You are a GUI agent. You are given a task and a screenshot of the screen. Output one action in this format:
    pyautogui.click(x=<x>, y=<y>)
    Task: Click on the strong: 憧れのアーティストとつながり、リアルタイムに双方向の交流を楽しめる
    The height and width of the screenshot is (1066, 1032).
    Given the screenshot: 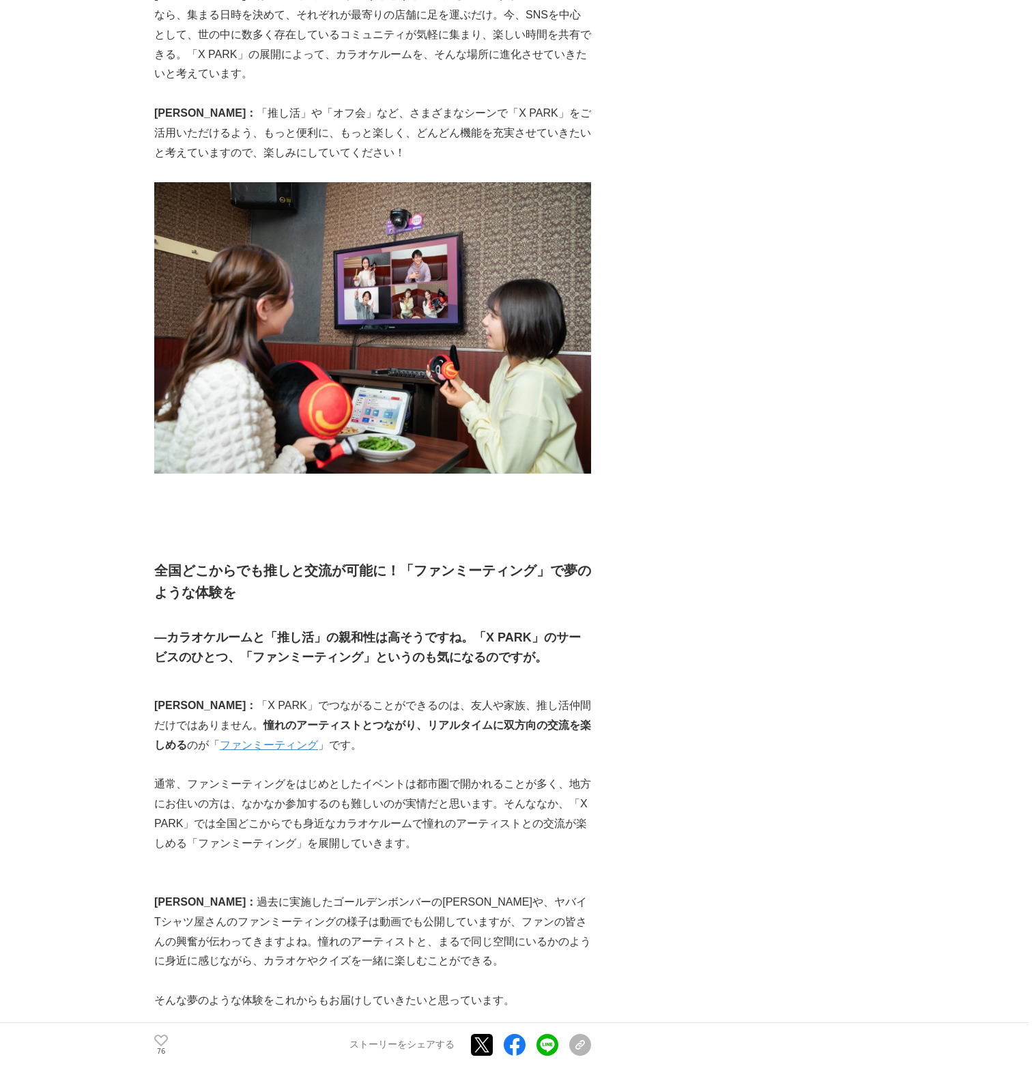 What is the action you would take?
    pyautogui.click(x=373, y=735)
    